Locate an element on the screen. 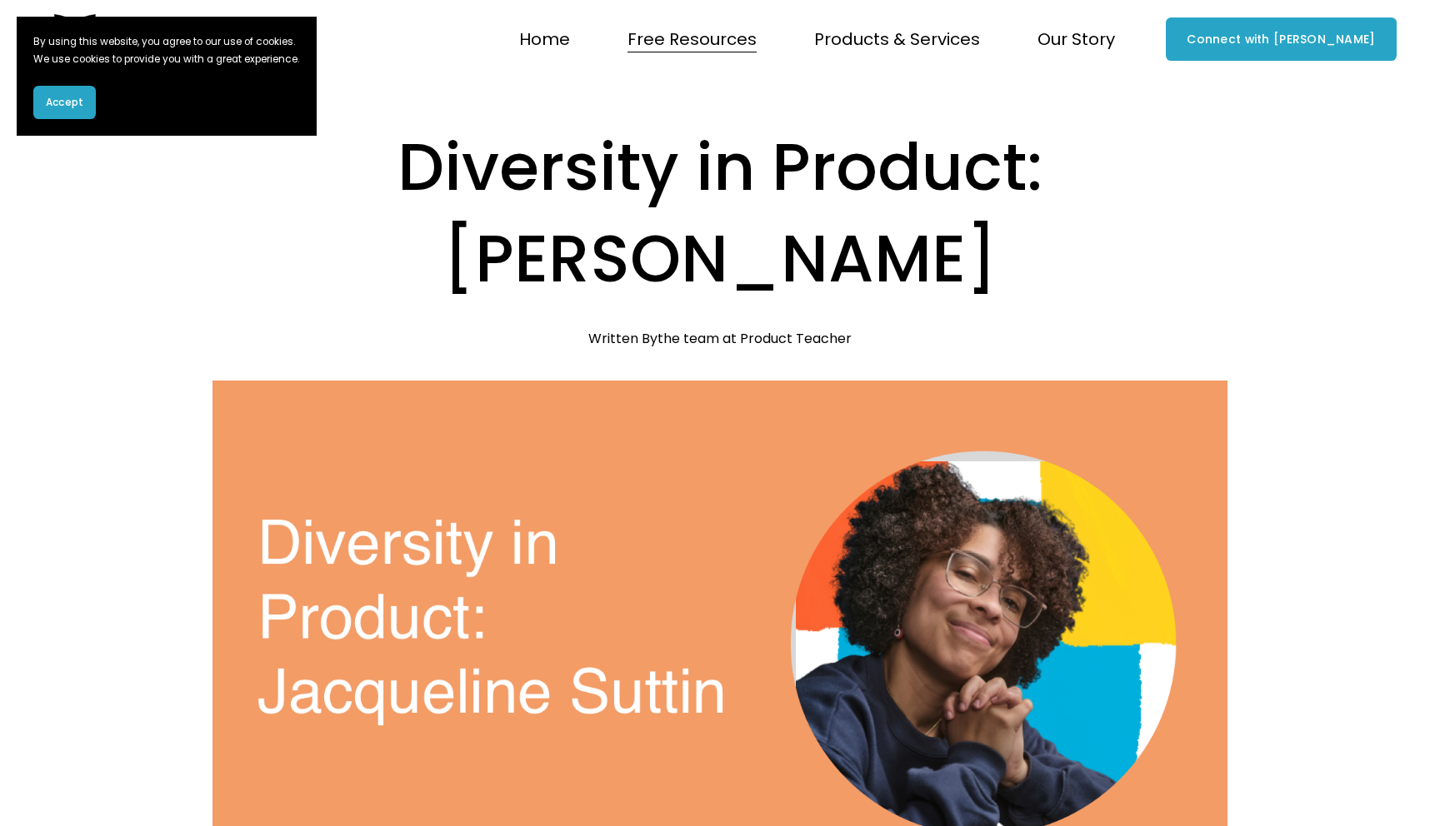  button: Accept is located at coordinates (64, 102).